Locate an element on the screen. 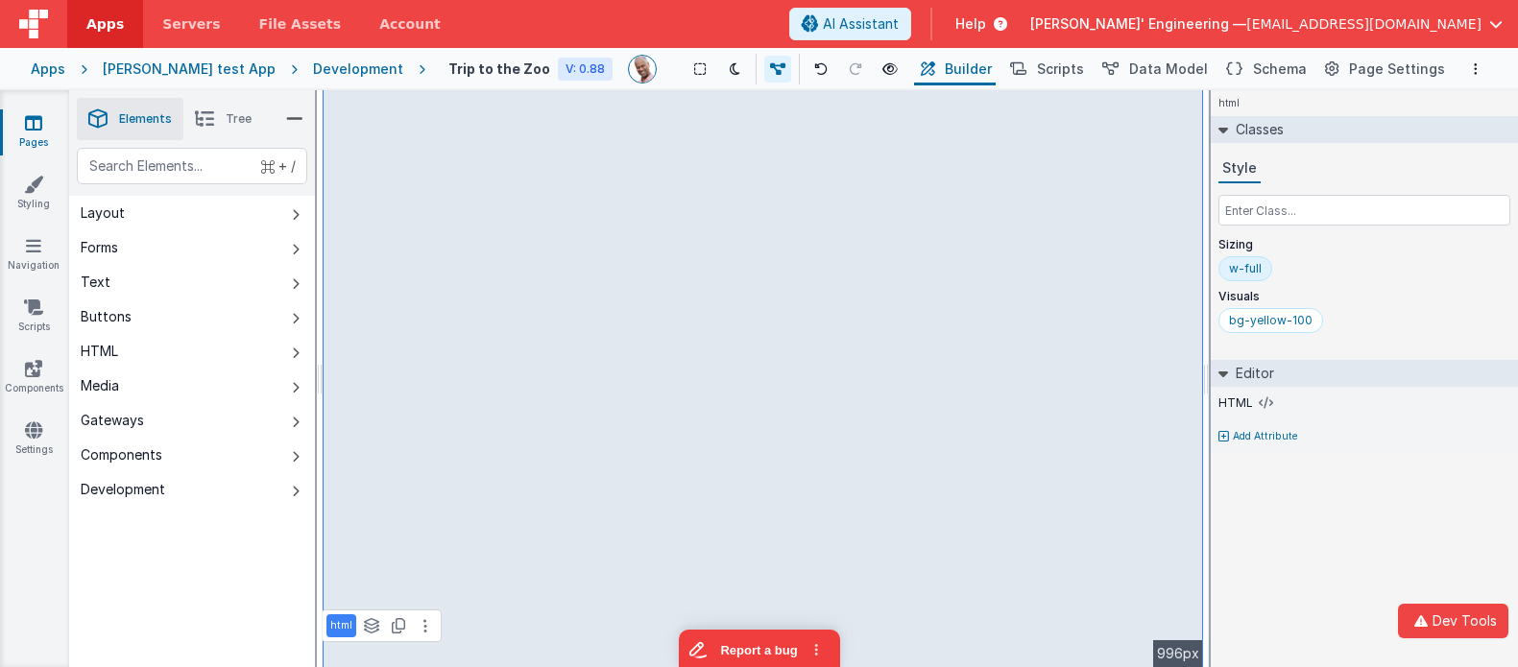 The height and width of the screenshot is (667, 1518). button: Style is located at coordinates (1239, 169).